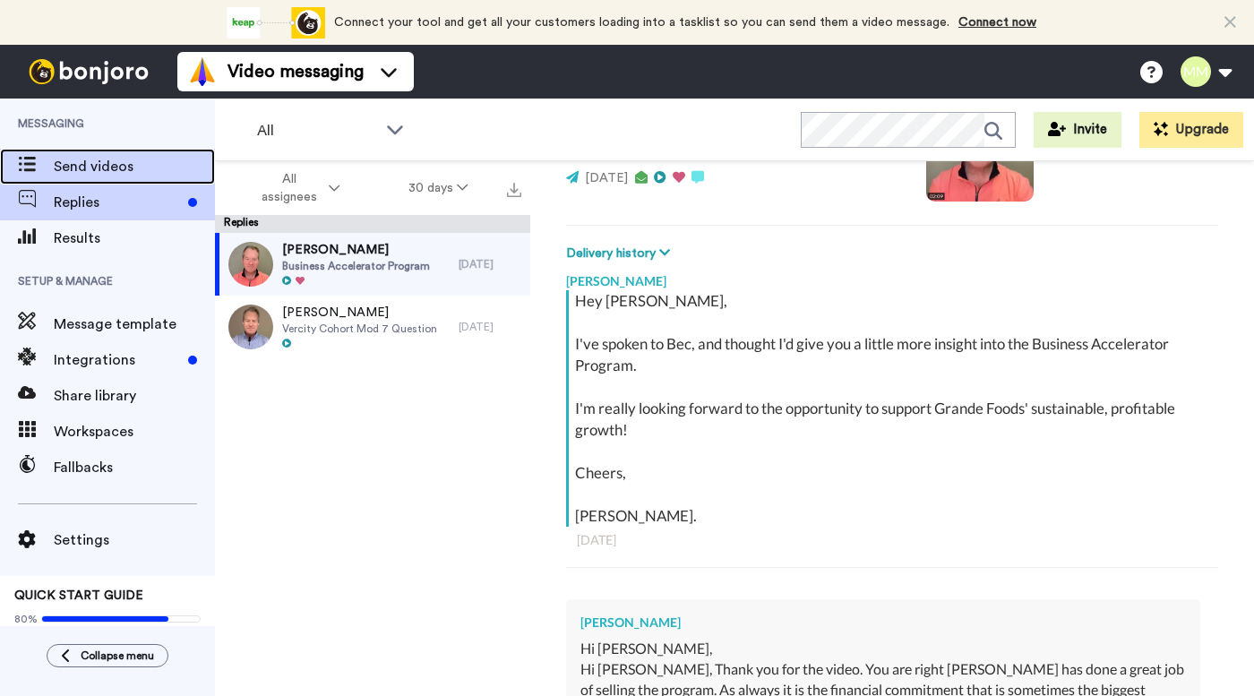 This screenshot has width=1254, height=696. What do you see at coordinates (296, 72) in the screenshot?
I see `span: Video messaging` at bounding box center [296, 72].